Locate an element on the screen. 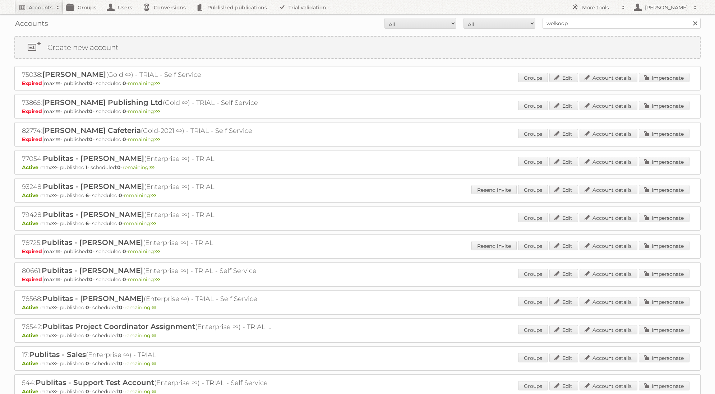 The height and width of the screenshot is (394, 715). a: Resend invite is located at coordinates (494, 190).